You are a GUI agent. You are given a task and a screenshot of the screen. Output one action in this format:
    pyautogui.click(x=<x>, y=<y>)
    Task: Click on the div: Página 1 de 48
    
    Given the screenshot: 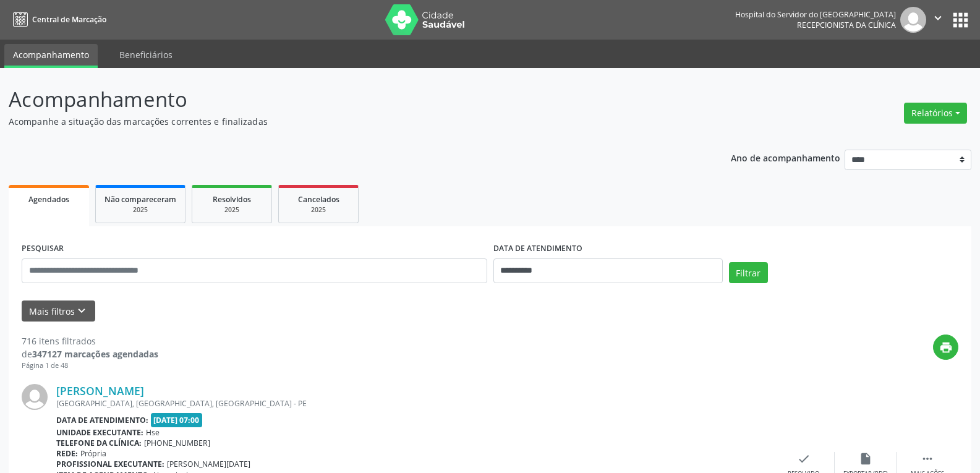 What is the action you would take?
    pyautogui.click(x=90, y=365)
    